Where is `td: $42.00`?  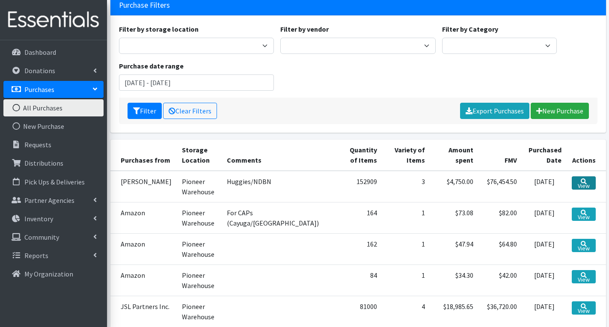 td: $42.00 is located at coordinates (500, 280).